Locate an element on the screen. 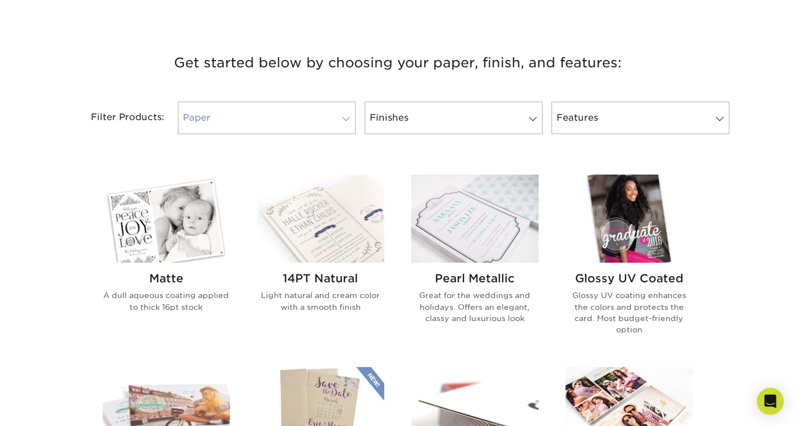 This screenshot has width=795, height=426. img: Matte Invitations and Announcements is located at coordinates (166, 218).